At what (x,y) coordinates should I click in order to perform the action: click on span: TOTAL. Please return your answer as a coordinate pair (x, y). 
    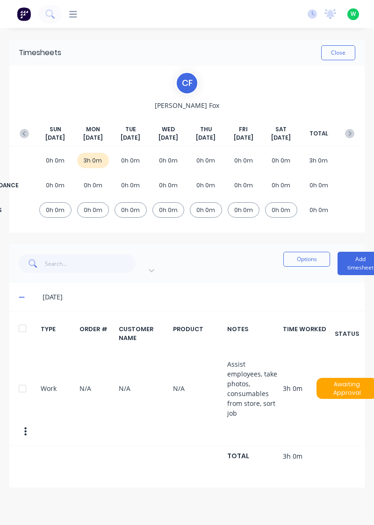
    Looking at the image, I should click on (319, 134).